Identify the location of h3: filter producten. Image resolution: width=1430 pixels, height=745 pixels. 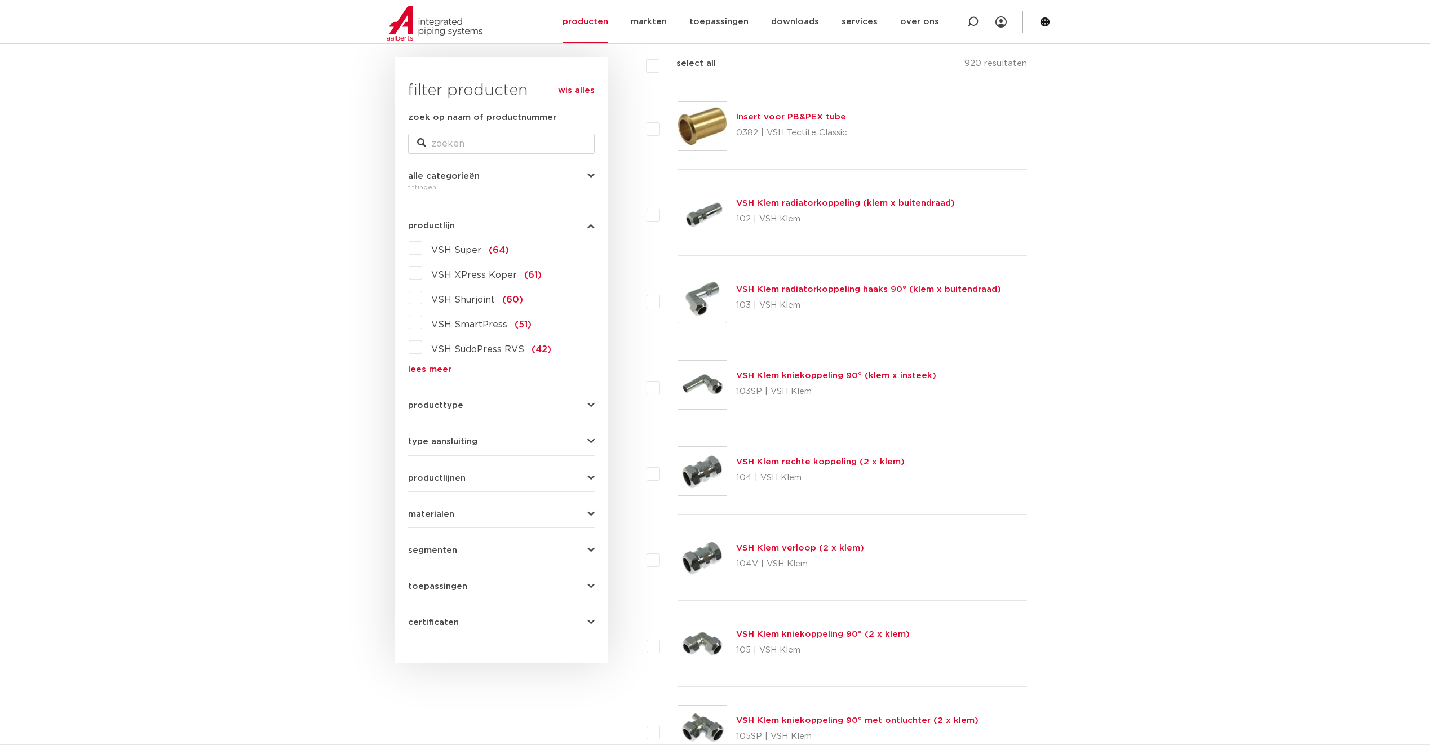
(501, 91).